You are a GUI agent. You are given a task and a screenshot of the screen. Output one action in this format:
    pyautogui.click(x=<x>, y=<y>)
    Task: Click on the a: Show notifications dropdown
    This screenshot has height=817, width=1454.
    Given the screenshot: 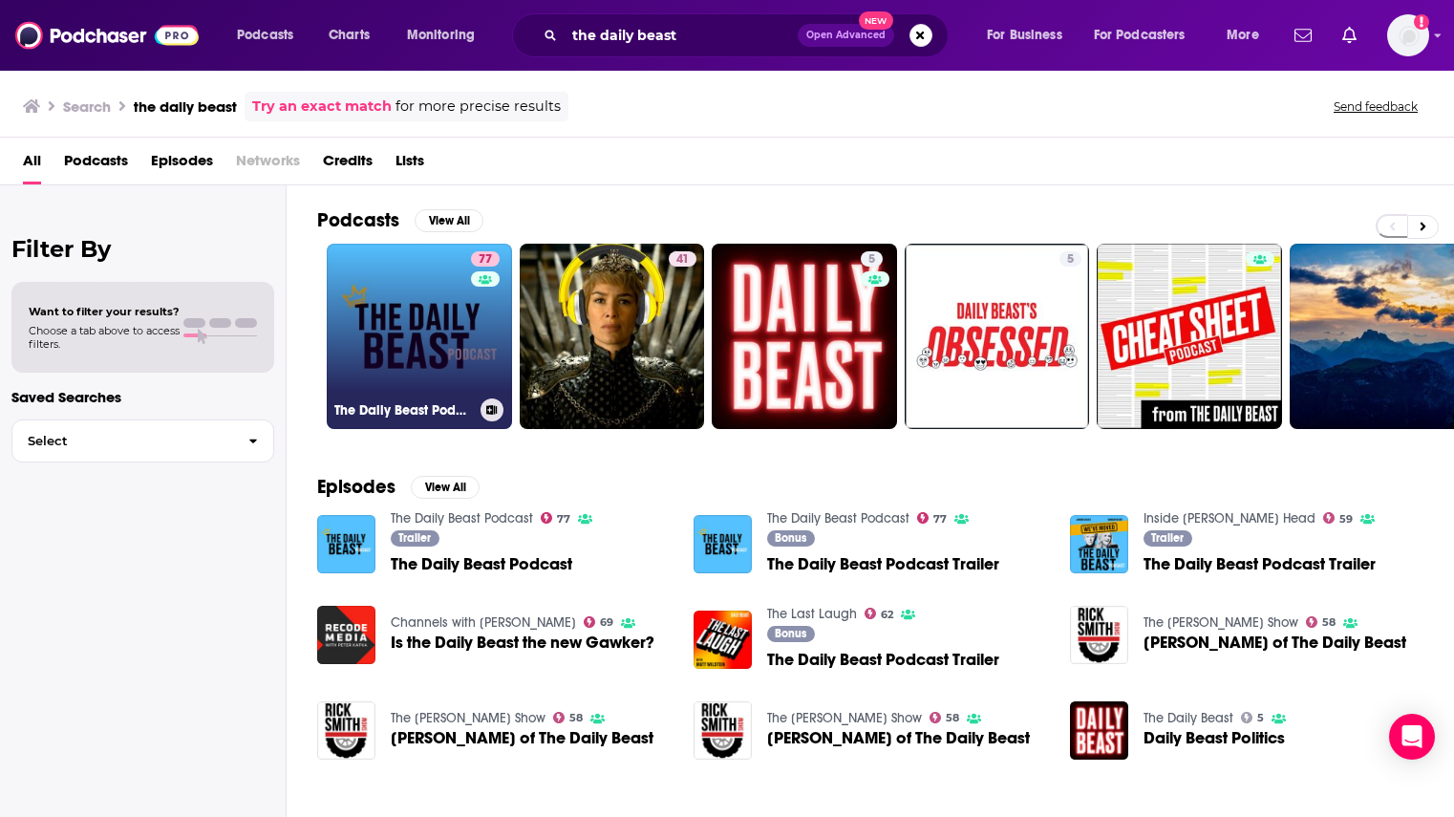 What is the action you would take?
    pyautogui.click(x=1349, y=35)
    